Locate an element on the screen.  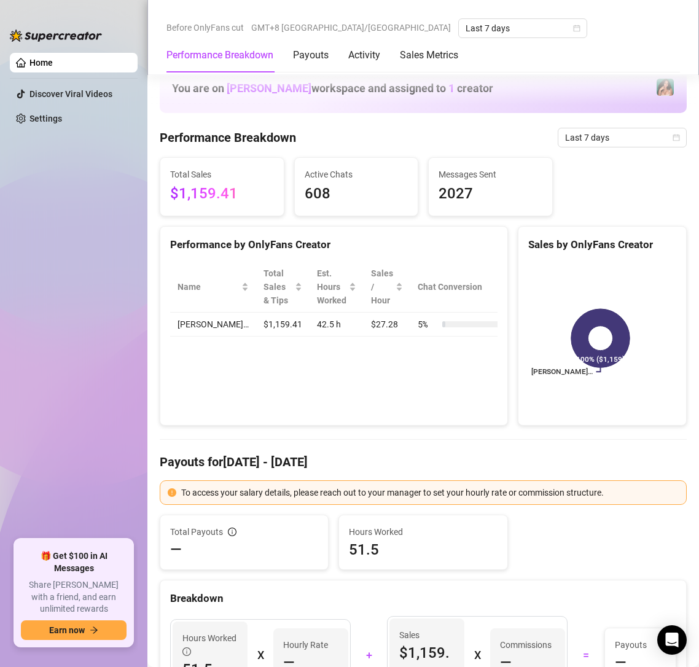
span: Earn now is located at coordinates (67, 630).